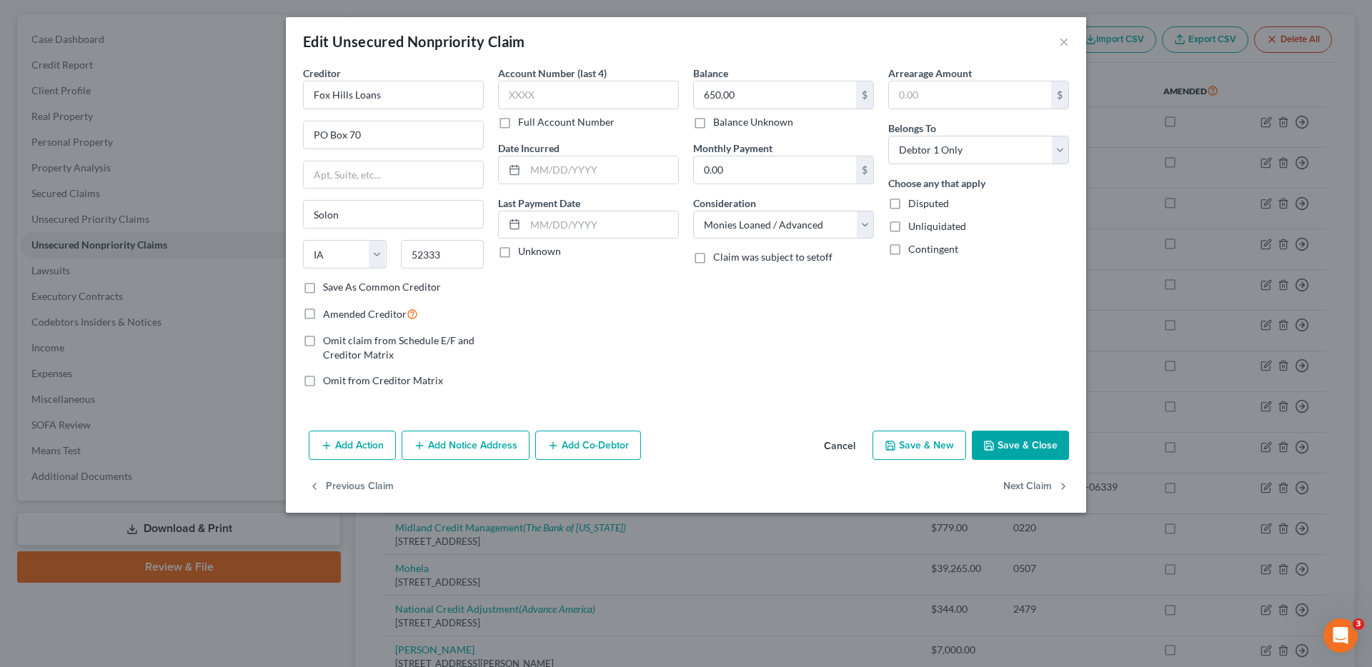 Image resolution: width=1372 pixels, height=667 pixels. What do you see at coordinates (364, 314) in the screenshot?
I see `span: Amended Creditor` at bounding box center [364, 314].